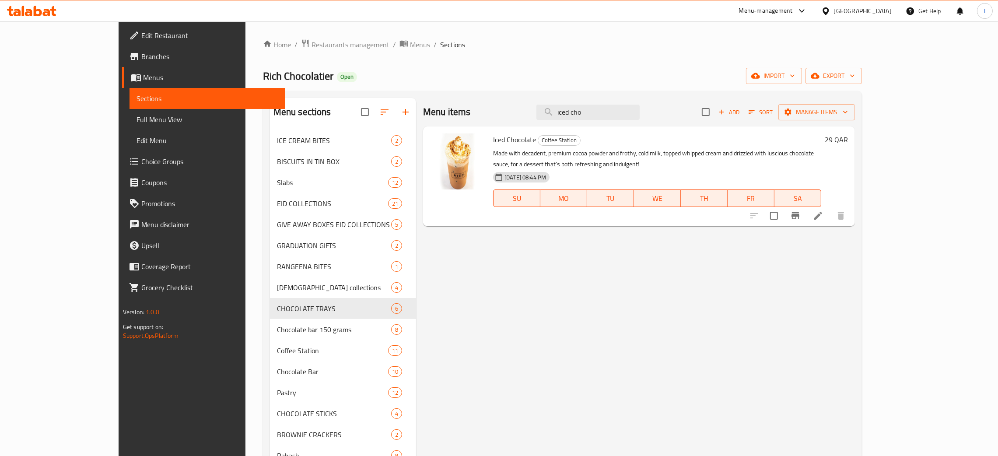 The height and width of the screenshot is (456, 998). What do you see at coordinates (343, 434) in the screenshot?
I see `div: BROWNIE CRACKERS2` at bounding box center [343, 434].